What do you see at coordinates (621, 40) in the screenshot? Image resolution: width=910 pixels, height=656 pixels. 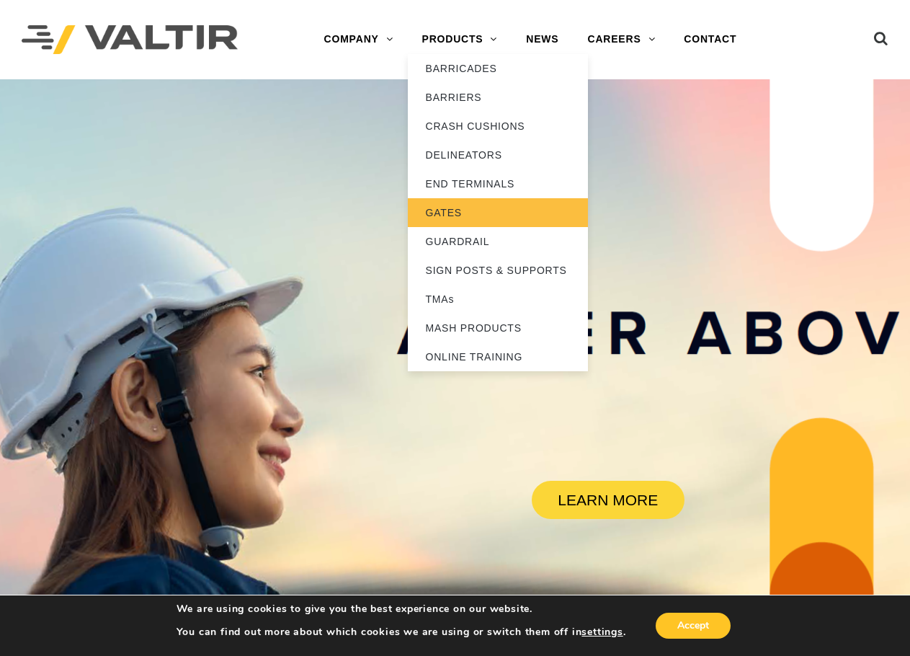 I see `a: CAREERS` at bounding box center [621, 40].